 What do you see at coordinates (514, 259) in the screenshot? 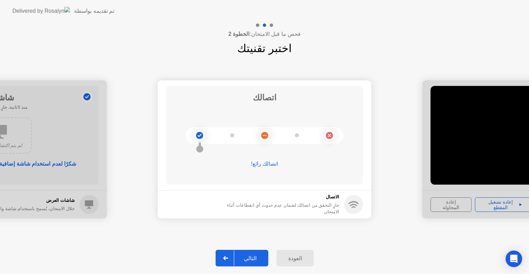
I see `div: Open Intercom Messenger` at bounding box center [514, 259].